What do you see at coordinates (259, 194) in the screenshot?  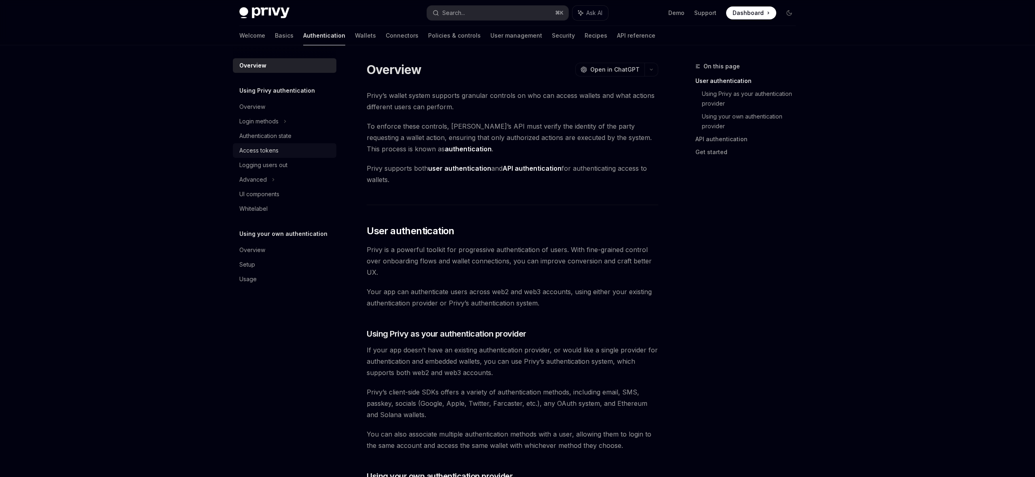 I see `div: UI components` at bounding box center [259, 194].